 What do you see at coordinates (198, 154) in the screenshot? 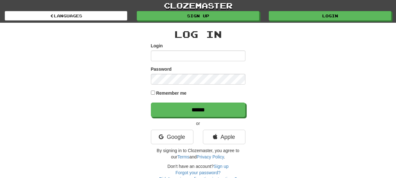
I see `p: By signing in to Clozemaster, you agree to our and .` at bounding box center [198, 154].